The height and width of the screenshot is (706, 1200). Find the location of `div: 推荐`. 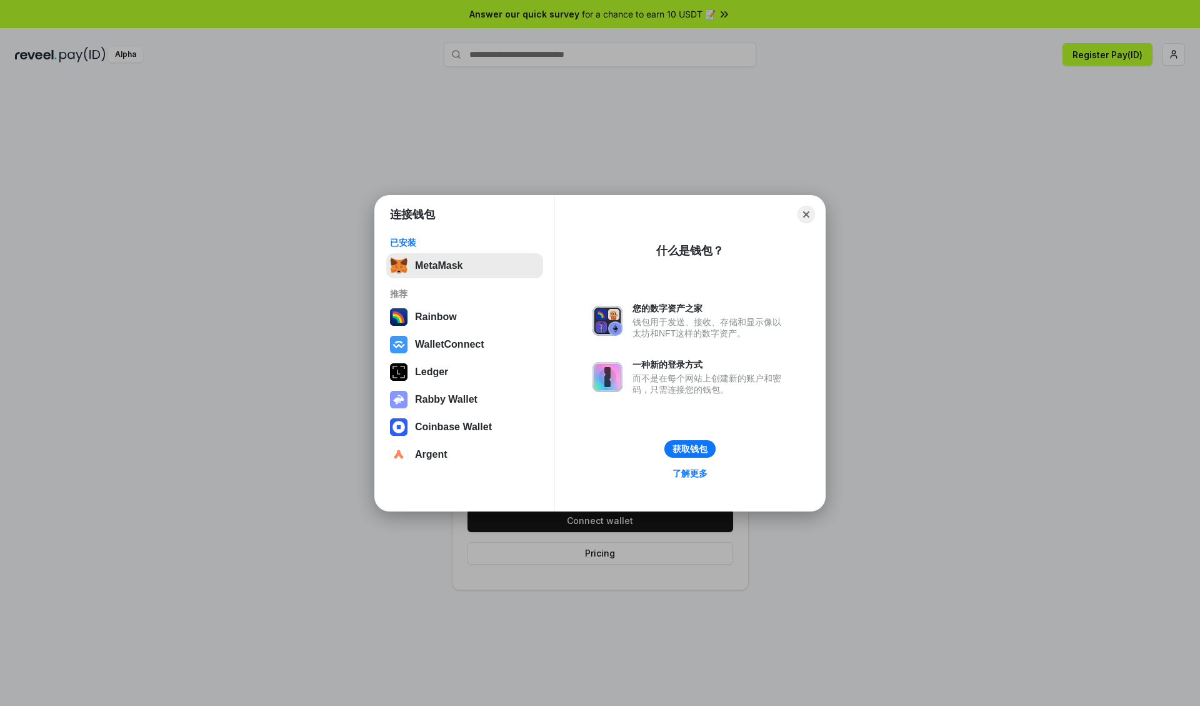

div: 推荐 is located at coordinates (464, 294).